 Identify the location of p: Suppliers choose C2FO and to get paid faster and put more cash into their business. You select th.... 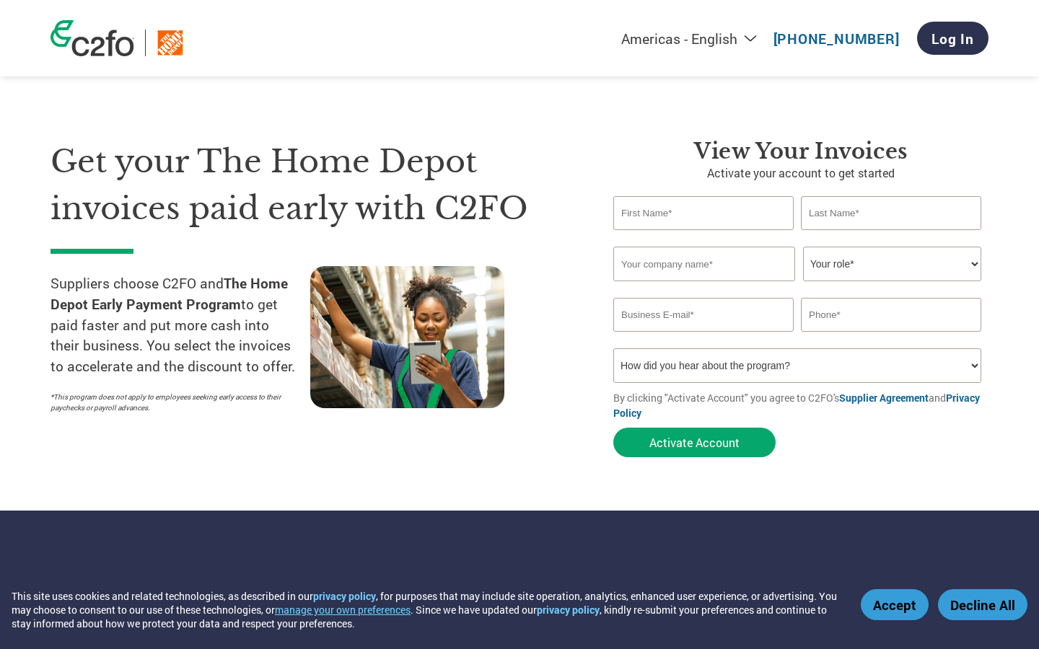
(180, 325).